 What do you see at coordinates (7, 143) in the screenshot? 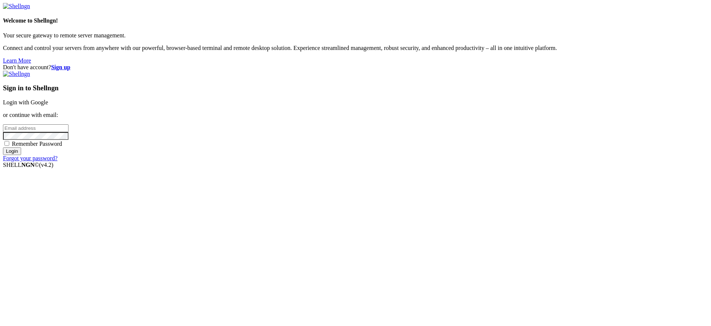
I see `input: Remember Password` at bounding box center [7, 143].